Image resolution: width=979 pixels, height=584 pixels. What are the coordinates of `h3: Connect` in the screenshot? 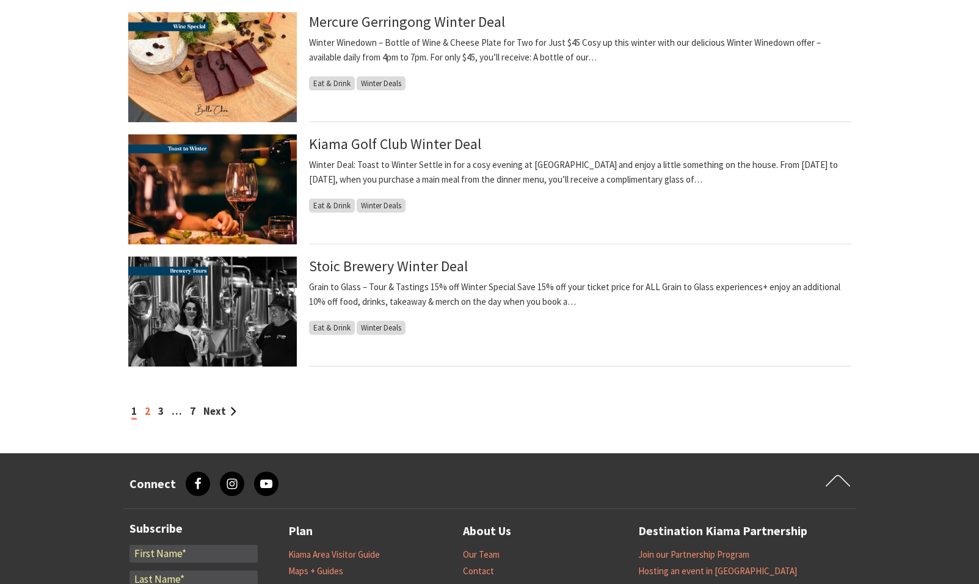 It's located at (153, 483).